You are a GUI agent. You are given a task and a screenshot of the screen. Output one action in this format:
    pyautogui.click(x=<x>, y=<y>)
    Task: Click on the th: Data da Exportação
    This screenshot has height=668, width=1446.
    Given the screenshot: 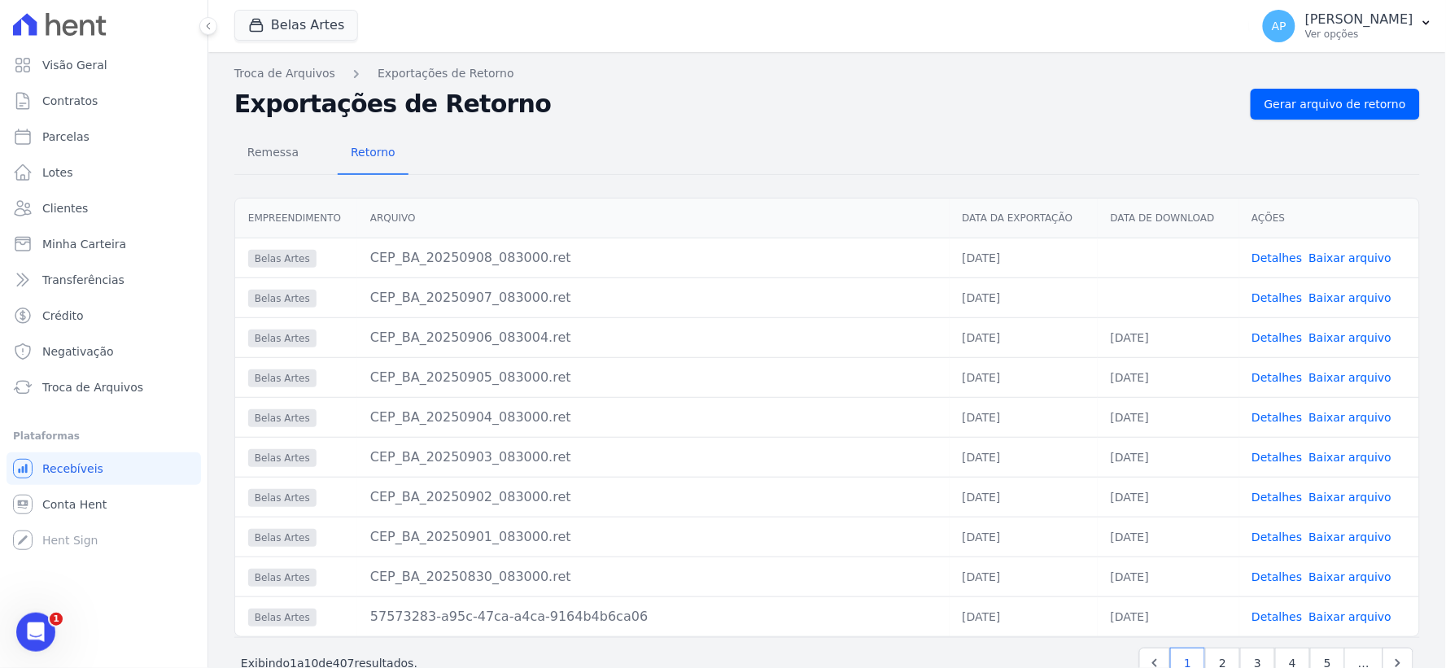 What is the action you would take?
    pyautogui.click(x=1024, y=218)
    